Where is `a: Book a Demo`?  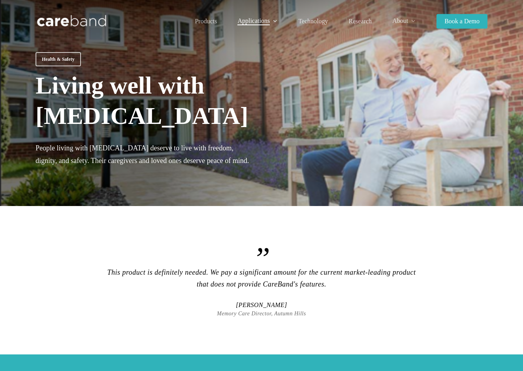 a: Book a Demo is located at coordinates (461, 21).